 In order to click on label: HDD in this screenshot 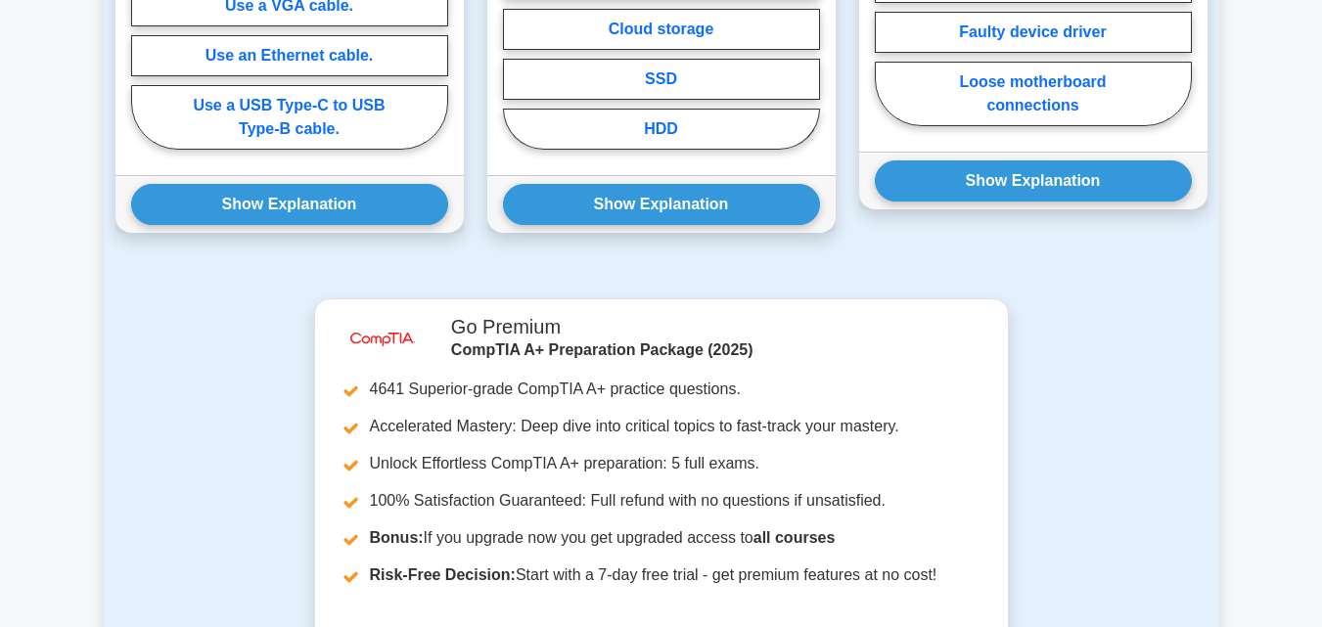, I will do `click(662, 129)`.